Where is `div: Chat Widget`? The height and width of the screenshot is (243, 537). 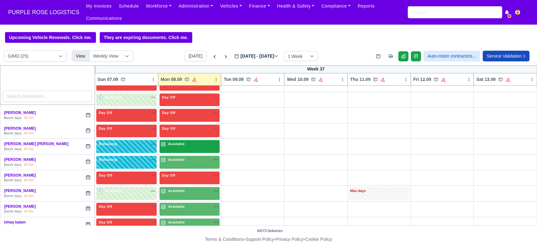
div: Chat Widget is located at coordinates (522, 228).